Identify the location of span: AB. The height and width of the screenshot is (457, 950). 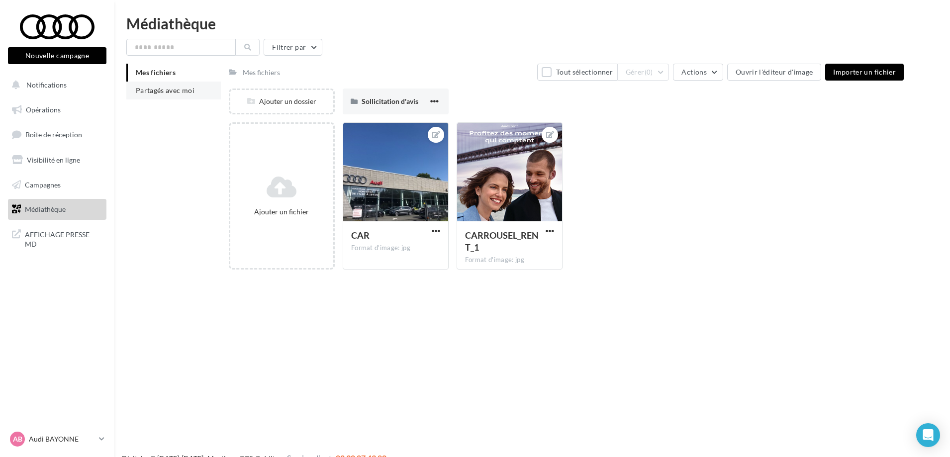
(17, 439).